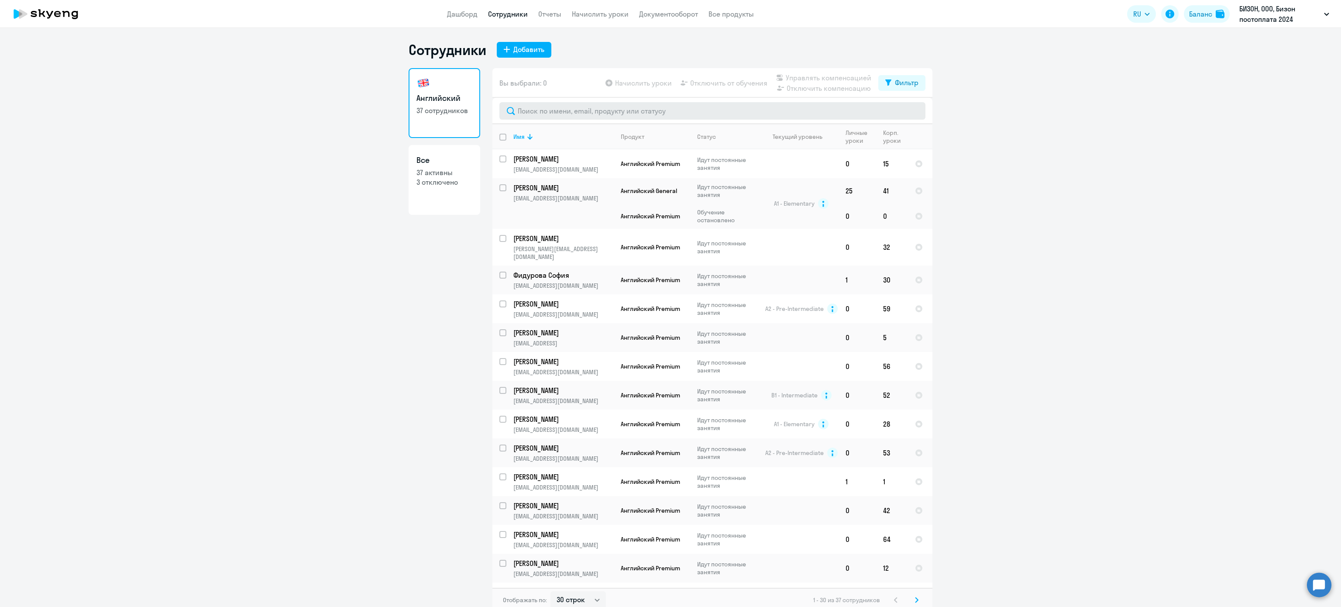  I want to click on img: balance, so click(1220, 14).